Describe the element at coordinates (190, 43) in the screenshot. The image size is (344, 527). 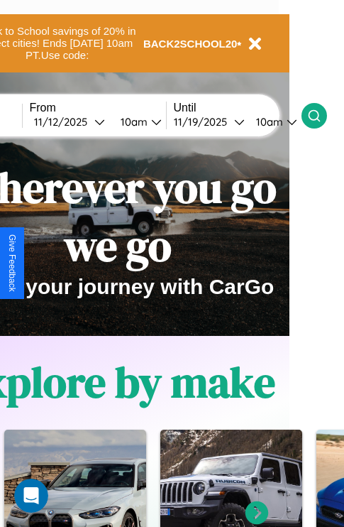
I see `b: BACK2SCHOOL20` at that location.